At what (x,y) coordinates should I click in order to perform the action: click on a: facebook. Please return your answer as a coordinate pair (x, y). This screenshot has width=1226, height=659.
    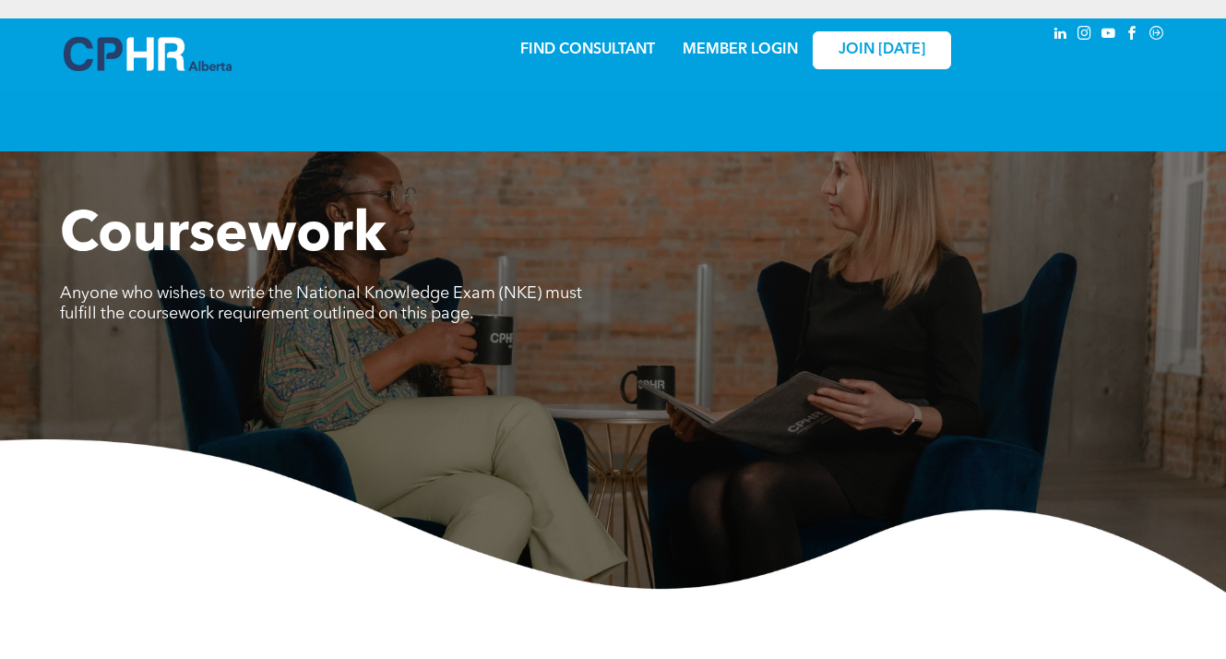
    Looking at the image, I should click on (1133, 35).